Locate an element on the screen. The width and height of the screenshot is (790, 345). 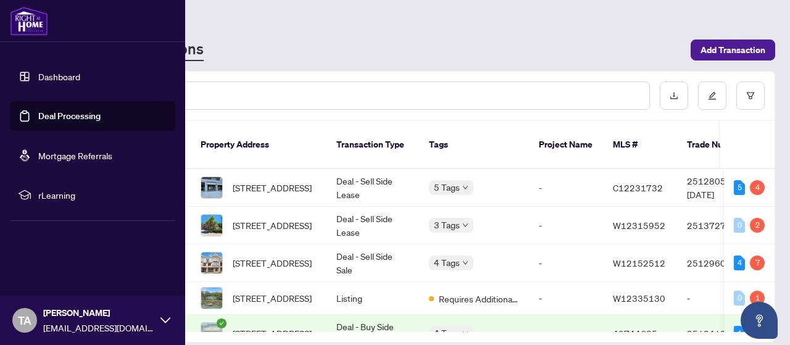
span: filter is located at coordinates (750, 96).